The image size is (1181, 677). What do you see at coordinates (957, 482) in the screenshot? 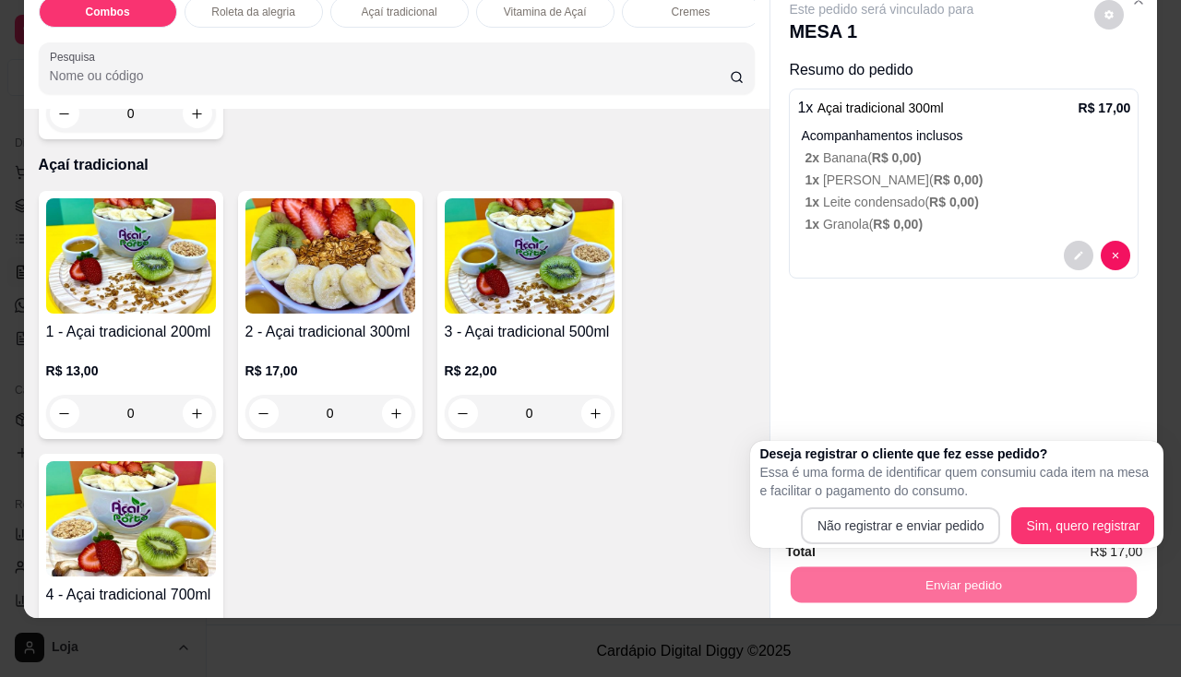
I see `p: Essa é uma forma de identificar quem consumiu cada item na mesa e facilitar o pagamento do consumo.` at bounding box center [957, 482].